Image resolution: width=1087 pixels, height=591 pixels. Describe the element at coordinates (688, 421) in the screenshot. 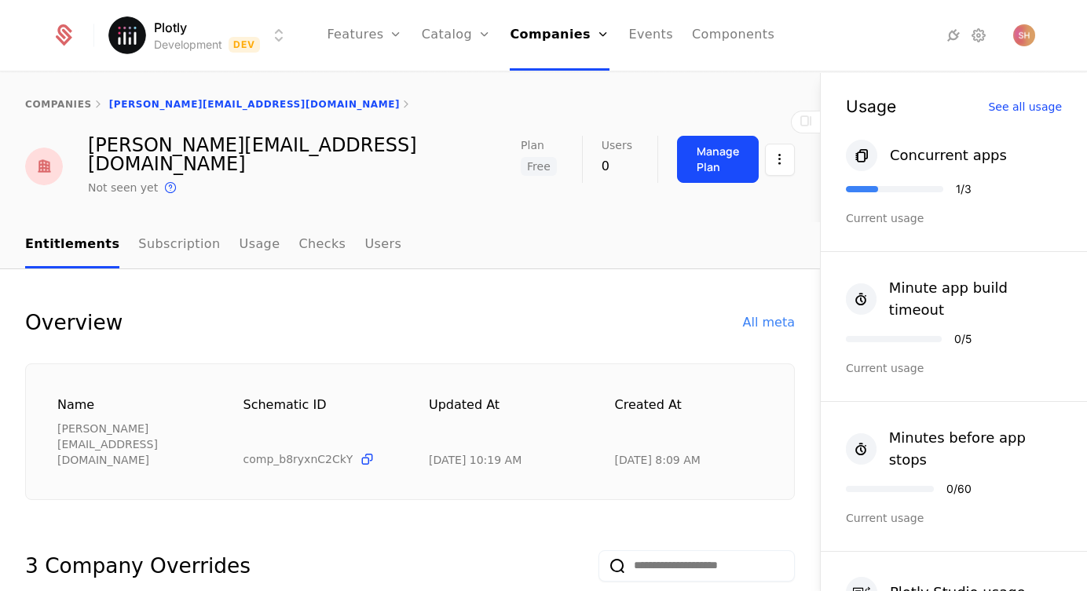

I see `div: Created at` at that location.